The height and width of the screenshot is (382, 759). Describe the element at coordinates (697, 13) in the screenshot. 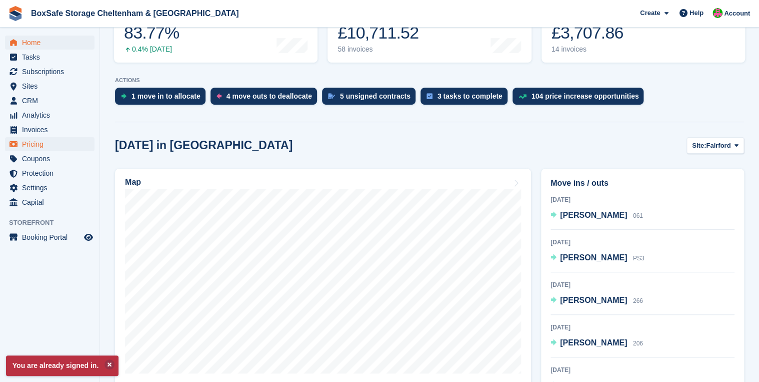

I see `span: Help` at that location.